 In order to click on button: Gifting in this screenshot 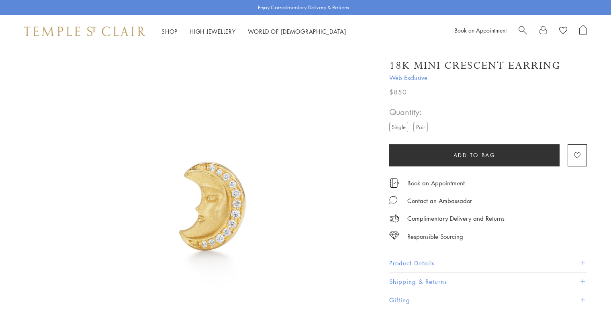, I will do `click(488, 300)`.